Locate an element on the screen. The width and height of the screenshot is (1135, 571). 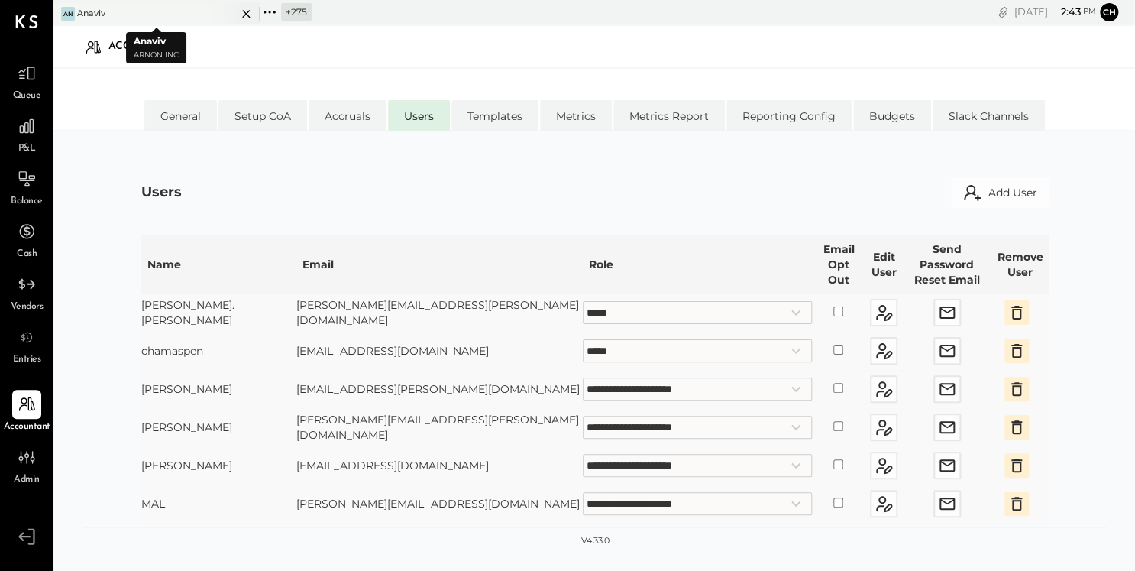
div: An is located at coordinates (68, 14).